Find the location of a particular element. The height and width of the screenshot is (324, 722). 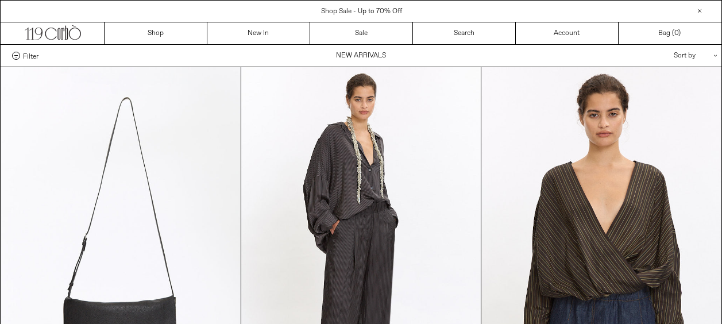

div: Sort by is located at coordinates (658, 56).